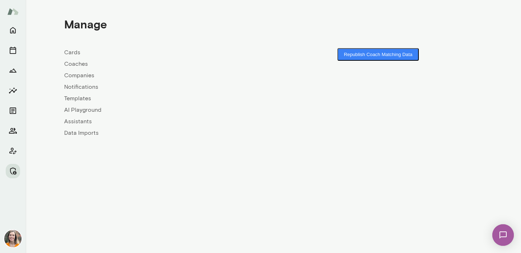 The height and width of the screenshot is (253, 521). What do you see at coordinates (13, 110) in the screenshot?
I see `button: Documents` at bounding box center [13, 110].